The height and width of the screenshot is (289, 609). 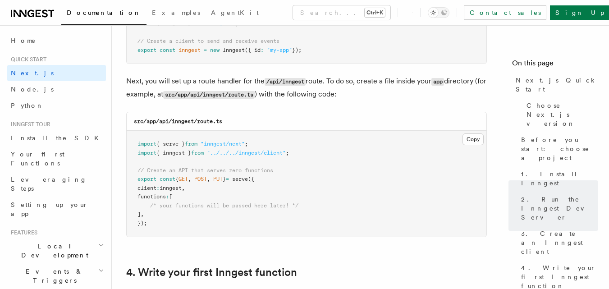 I want to click on button: Search...Ctrl+K, so click(x=341, y=13).